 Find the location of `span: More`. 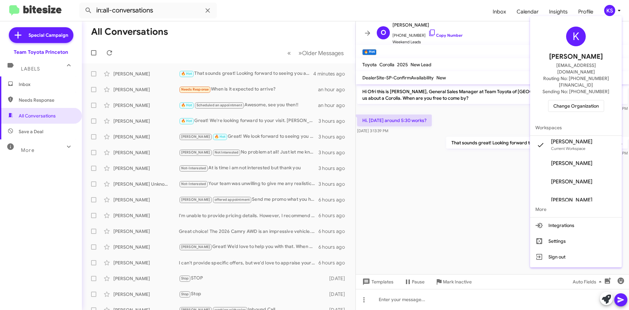

span: More is located at coordinates (576, 209).